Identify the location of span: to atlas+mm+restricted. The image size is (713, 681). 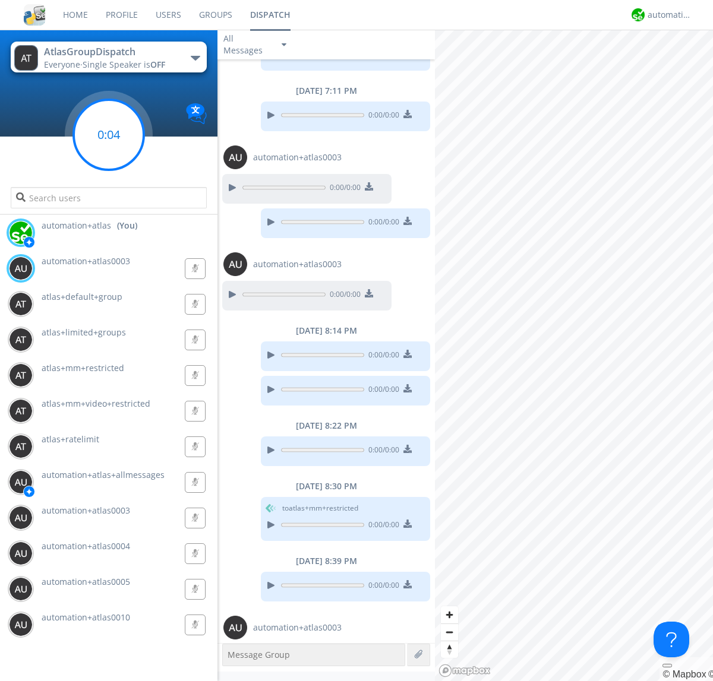
(320, 509).